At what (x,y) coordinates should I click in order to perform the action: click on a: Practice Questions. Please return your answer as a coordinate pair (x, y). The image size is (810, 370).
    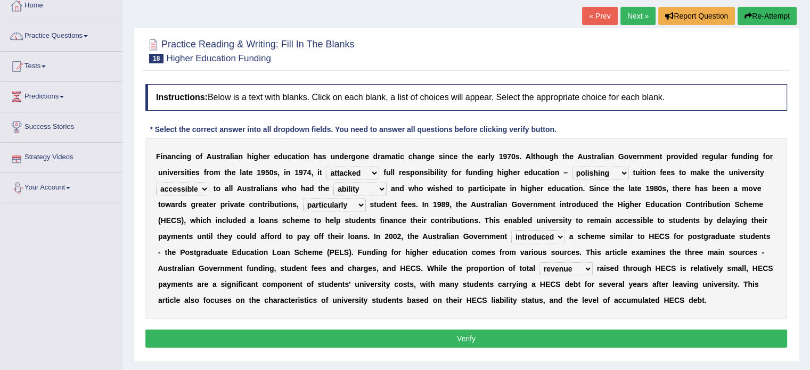
    Looking at the image, I should click on (61, 35).